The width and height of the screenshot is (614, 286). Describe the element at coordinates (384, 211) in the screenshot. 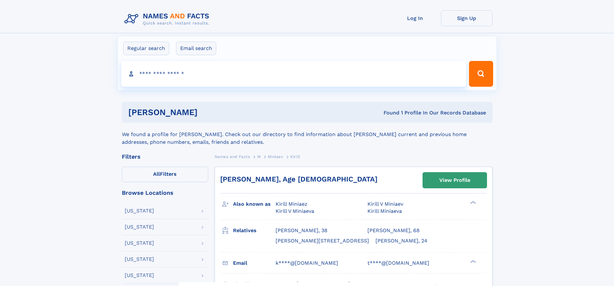

I see `span: Kirill Miniaeva` at that location.